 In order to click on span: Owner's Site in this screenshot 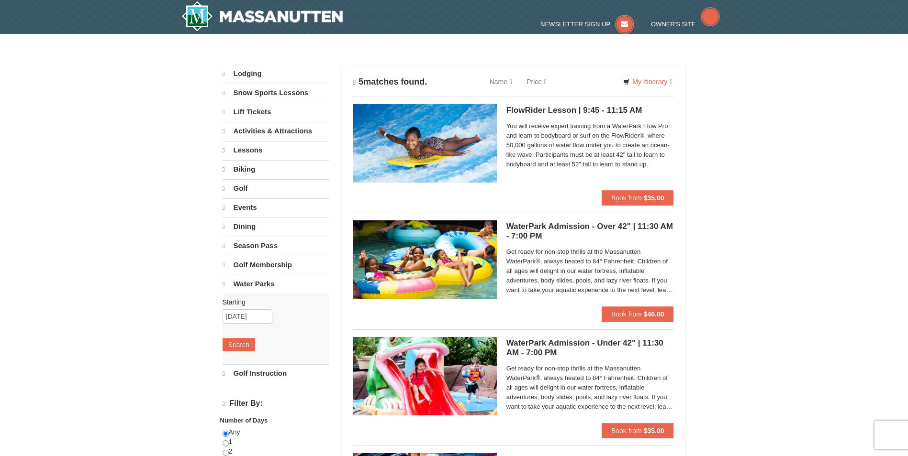, I will do `click(673, 24)`.